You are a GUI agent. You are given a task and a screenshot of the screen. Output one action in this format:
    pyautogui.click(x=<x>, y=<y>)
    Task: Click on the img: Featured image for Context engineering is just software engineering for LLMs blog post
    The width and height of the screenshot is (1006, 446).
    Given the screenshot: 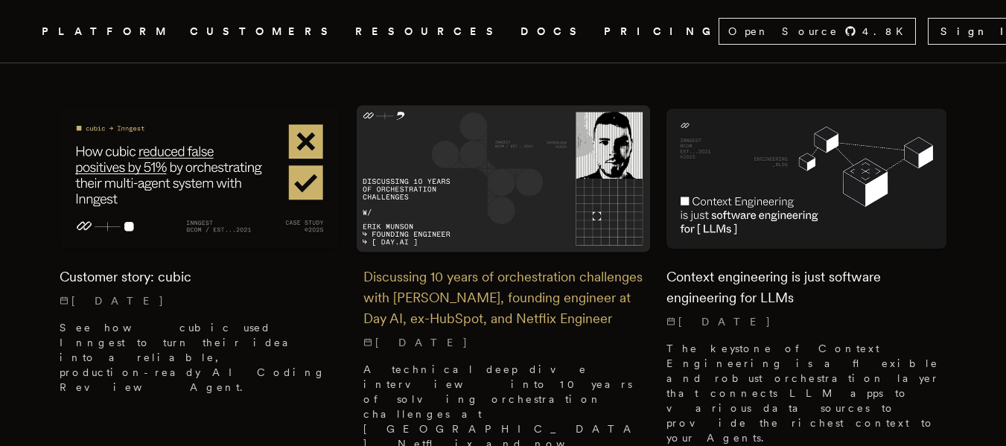 What is the action you would take?
    pyautogui.click(x=807, y=179)
    